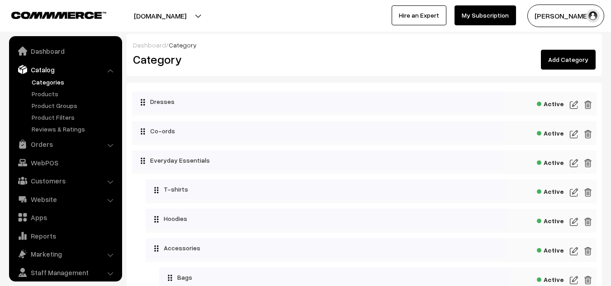  Describe the element at coordinates (65, 218) in the screenshot. I see `a: Apps` at that location.